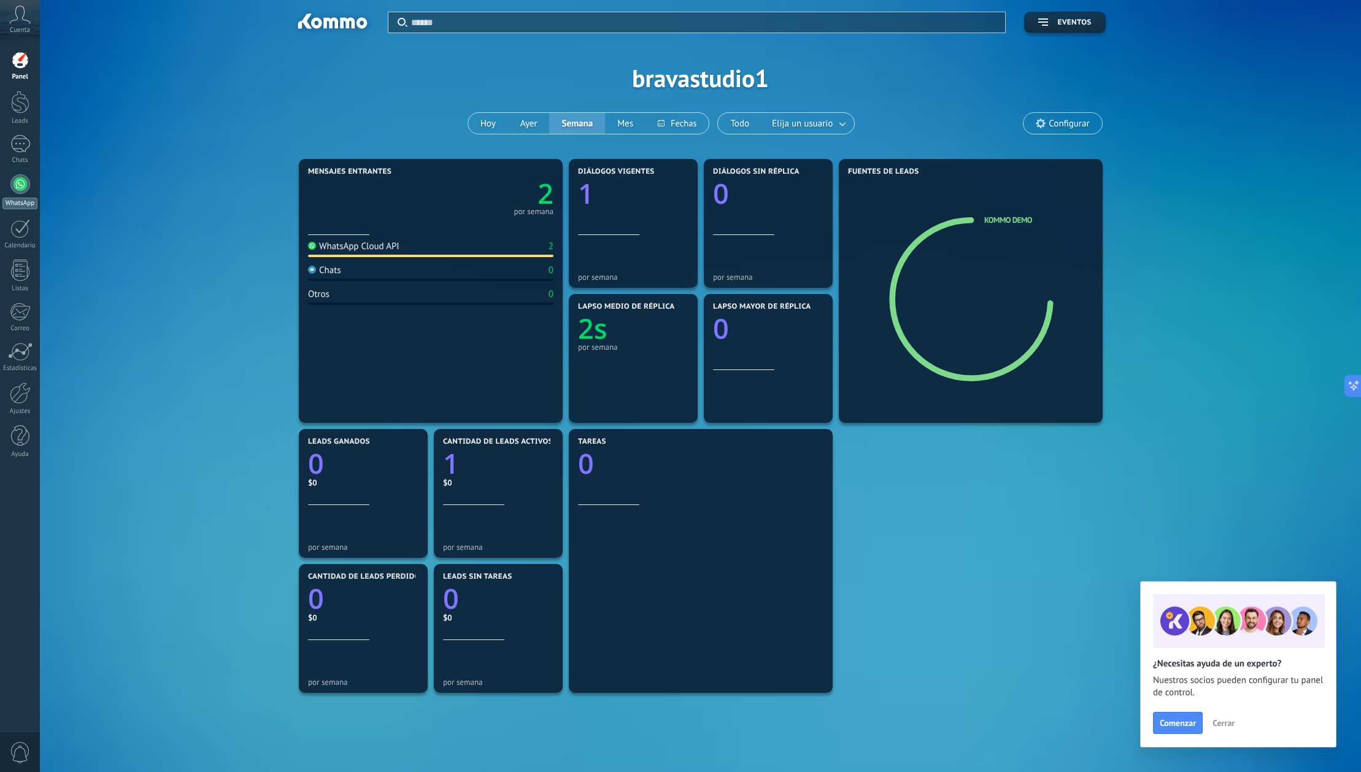 This screenshot has width=1361, height=772. Describe the element at coordinates (756, 172) in the screenshot. I see `span: Diálogos sin réplica` at that location.